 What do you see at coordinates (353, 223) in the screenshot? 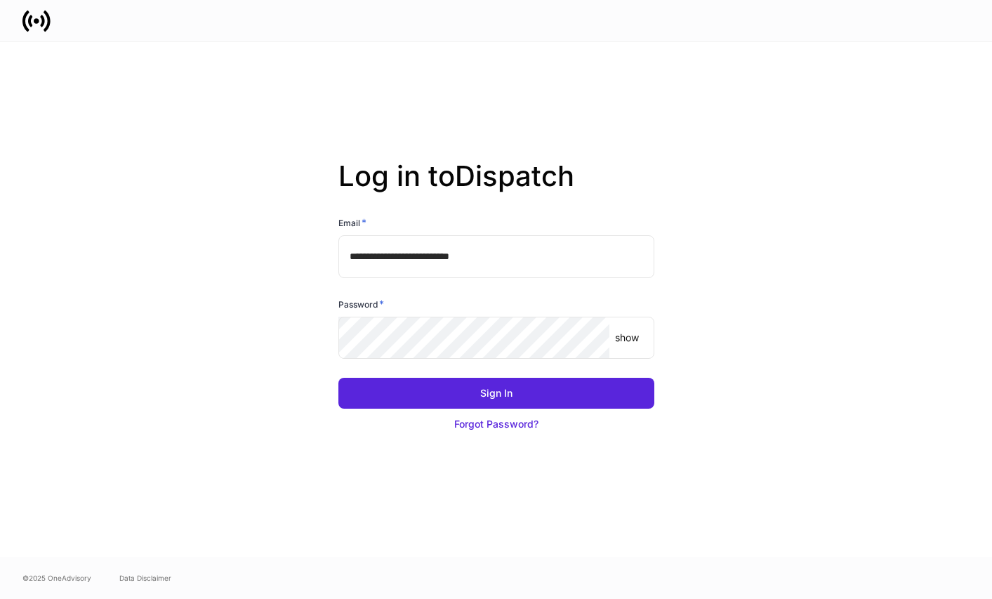
I see `h6: Email` at bounding box center [353, 223].